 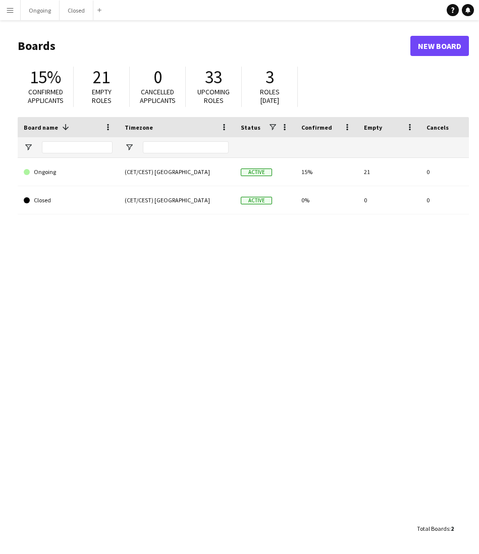 What do you see at coordinates (214, 96) in the screenshot?
I see `span: Upcoming roles` at bounding box center [214, 96].